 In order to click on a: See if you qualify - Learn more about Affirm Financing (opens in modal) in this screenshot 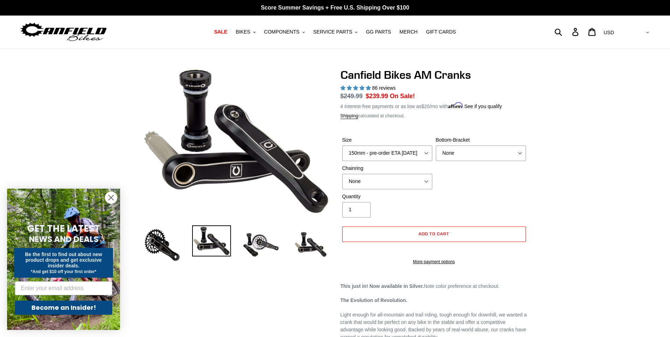, I will do `click(483, 106)`.